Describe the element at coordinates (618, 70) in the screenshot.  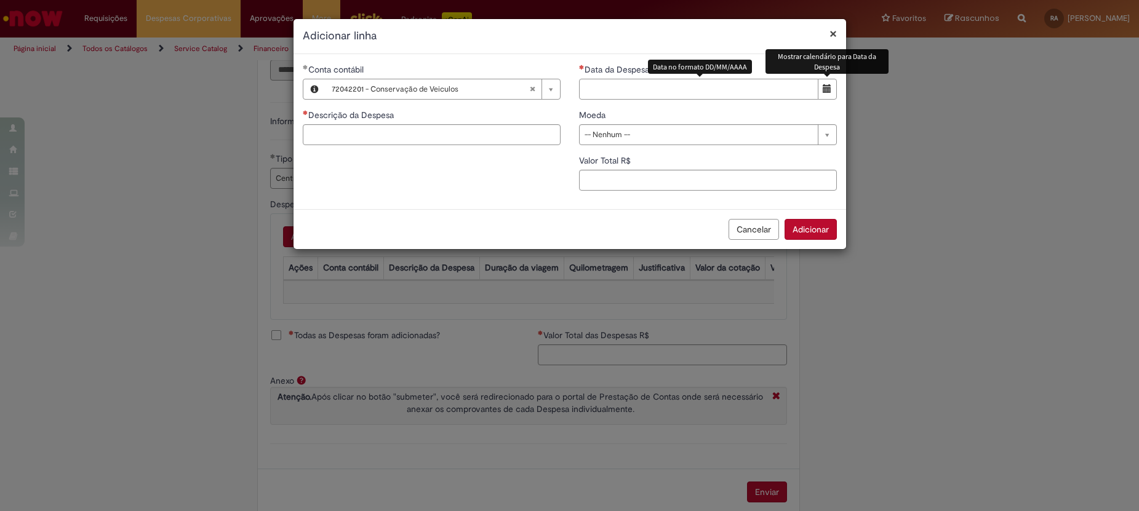
I see `span: Data da Despesa` at that location.